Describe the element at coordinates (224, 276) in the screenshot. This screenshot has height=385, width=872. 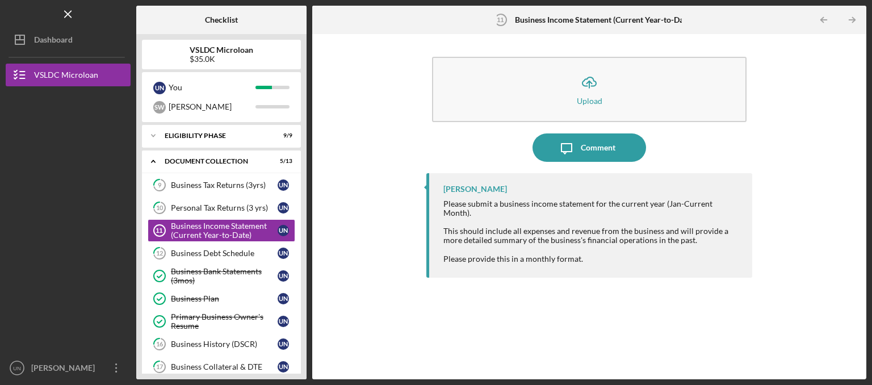
I see `div: Business Bank Statements (3mos)` at that location.